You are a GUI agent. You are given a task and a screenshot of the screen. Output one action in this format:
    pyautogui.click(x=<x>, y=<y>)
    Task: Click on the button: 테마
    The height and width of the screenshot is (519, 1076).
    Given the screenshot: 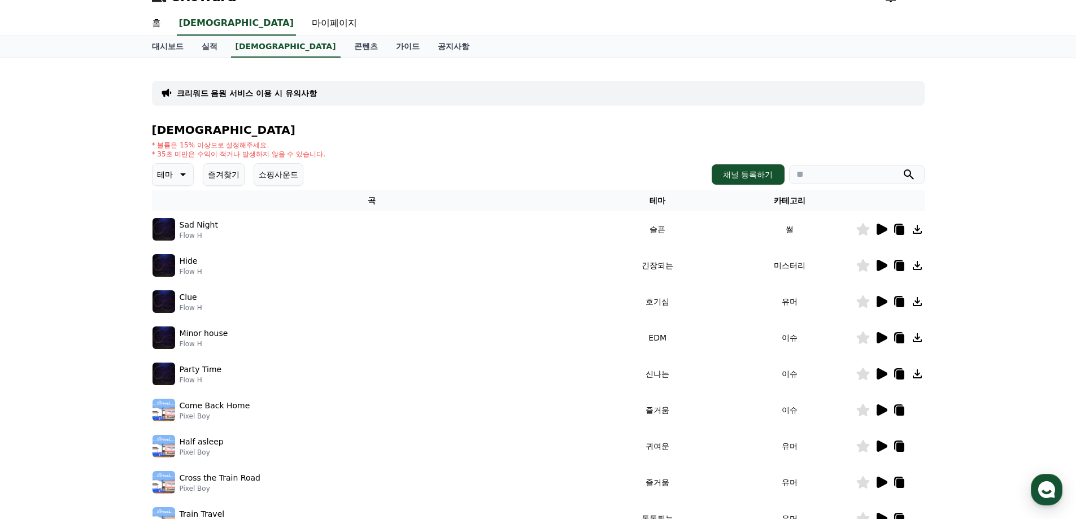 What is the action you would take?
    pyautogui.click(x=173, y=175)
    